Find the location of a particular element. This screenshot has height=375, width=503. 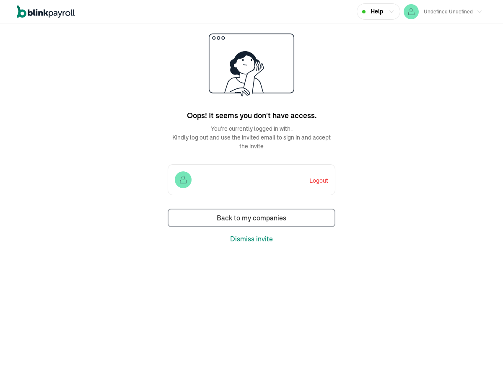

button: undefined undefined is located at coordinates (443, 12).